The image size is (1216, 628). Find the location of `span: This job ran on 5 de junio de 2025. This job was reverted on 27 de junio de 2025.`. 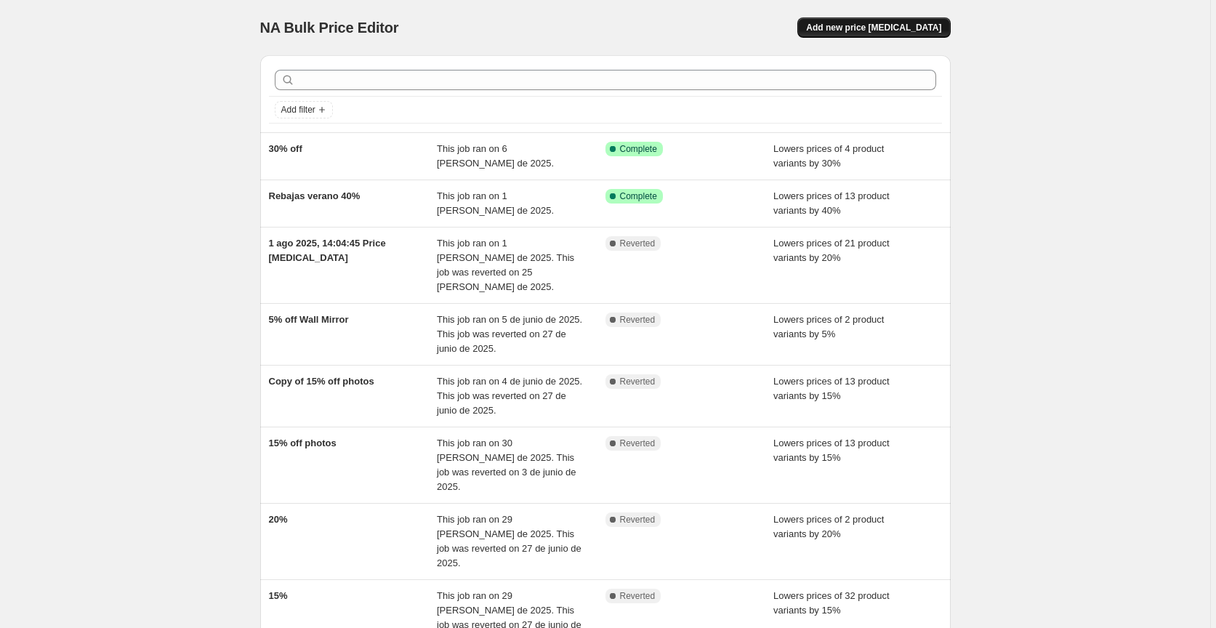

span: This job ran on 5 de junio de 2025. This job was reverted on 27 de junio de 2025. is located at coordinates (509, 334).